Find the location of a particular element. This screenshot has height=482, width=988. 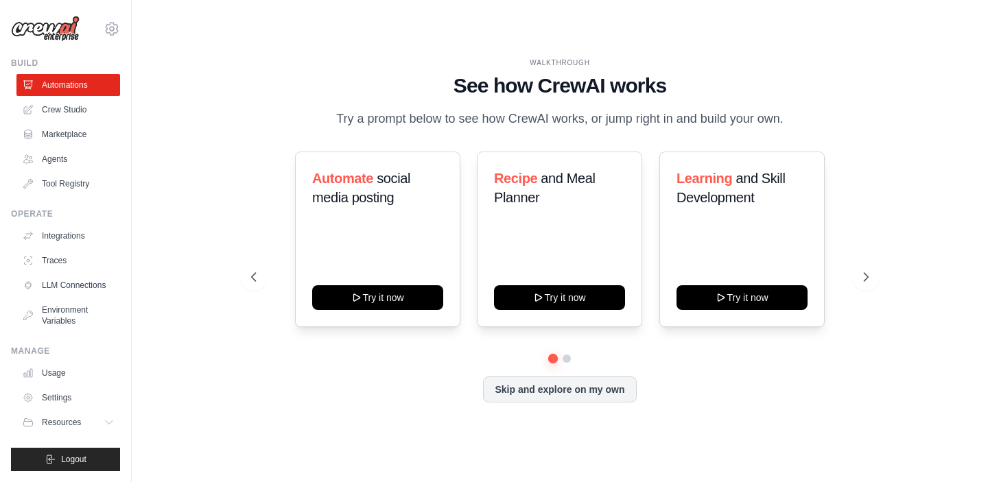

a: Crew Studio is located at coordinates (68, 110).